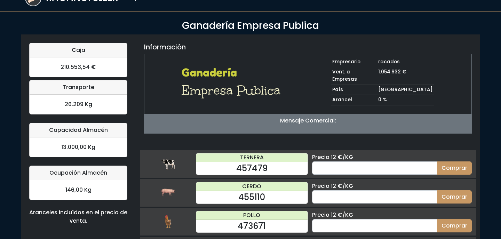 The image size is (501, 239). I want to click on td: Empresario, so click(354, 62).